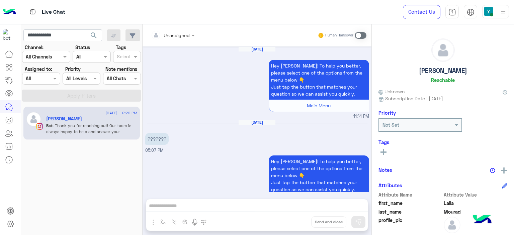  I want to click on div: Select, so click(123, 57).